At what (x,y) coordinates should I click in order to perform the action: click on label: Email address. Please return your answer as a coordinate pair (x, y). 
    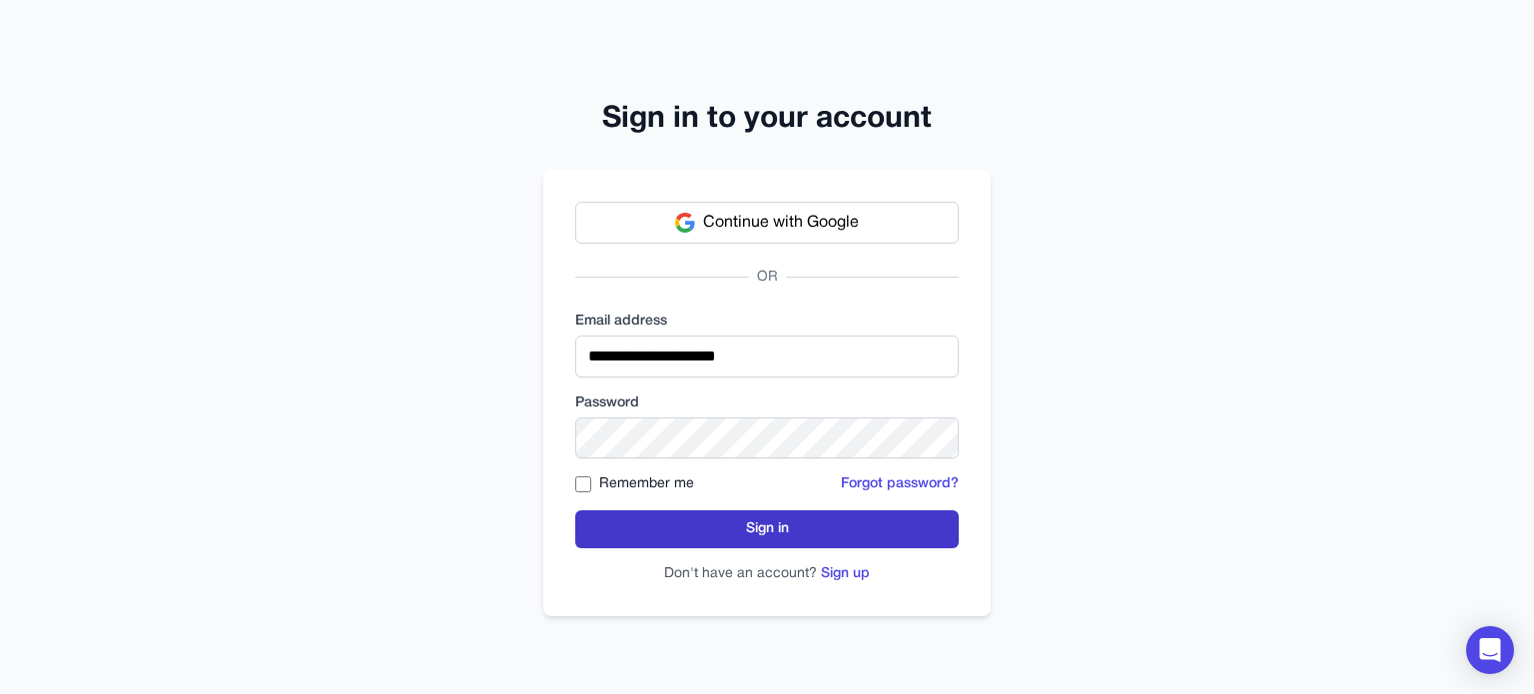
    Looking at the image, I should click on (767, 322).